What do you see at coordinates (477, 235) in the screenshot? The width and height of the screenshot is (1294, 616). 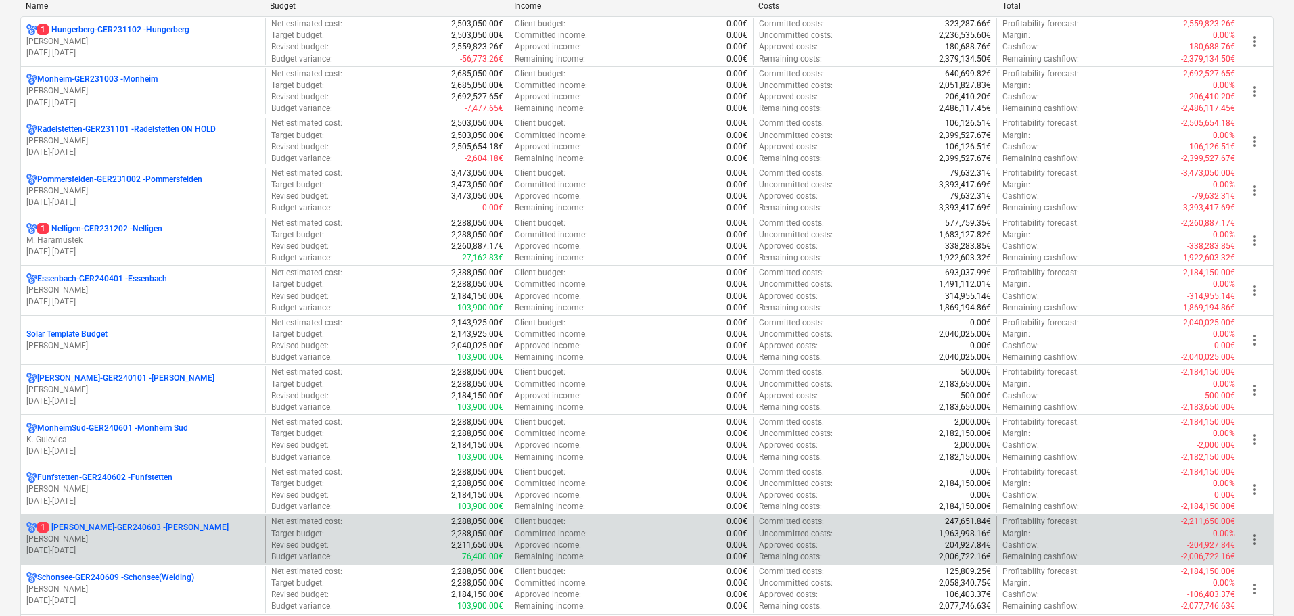 I see `p: 2,288,050.00€` at bounding box center [477, 235].